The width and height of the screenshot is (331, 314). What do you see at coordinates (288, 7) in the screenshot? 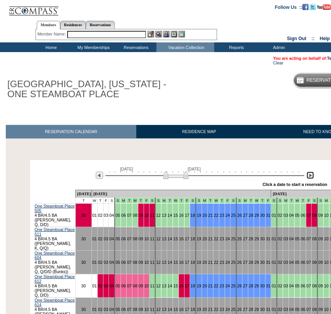
I see `td: Follow Us ::` at bounding box center [288, 7].